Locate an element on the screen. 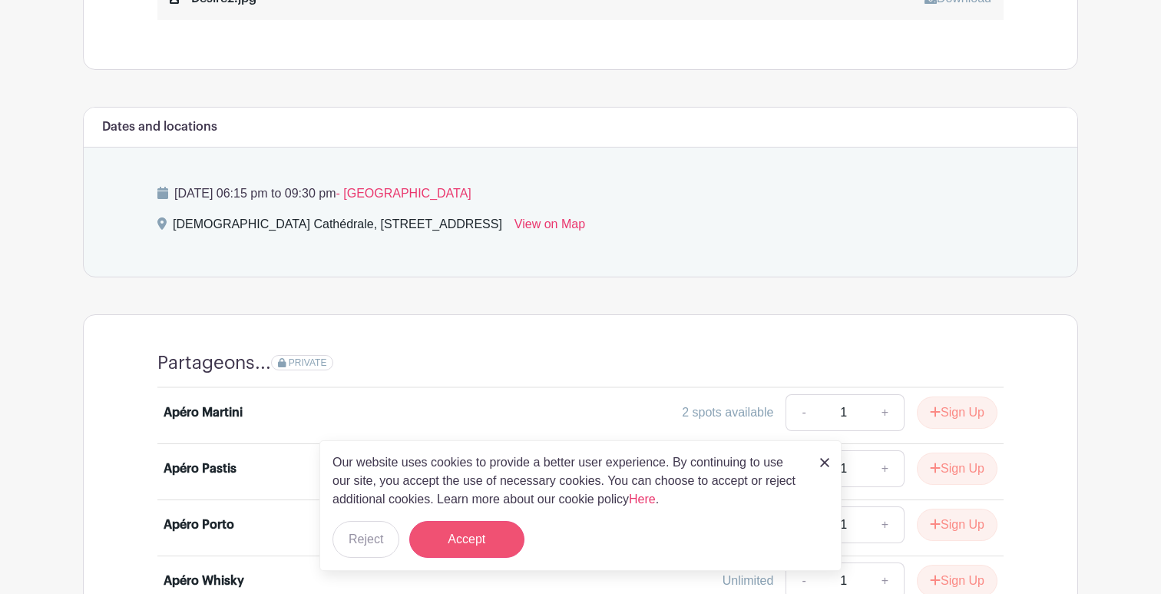 Image resolution: width=1161 pixels, height=594 pixels. div: Unlimited is located at coordinates (748, 580).